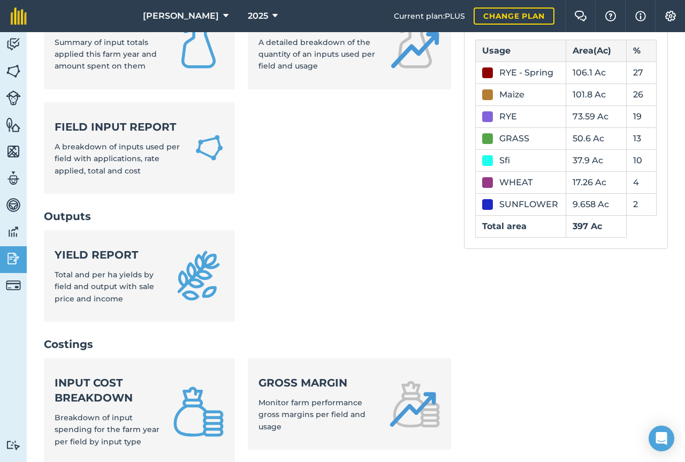 The width and height of the screenshot is (685, 462). What do you see at coordinates (247, 344) in the screenshot?
I see `h2: Costings` at bounding box center [247, 344].